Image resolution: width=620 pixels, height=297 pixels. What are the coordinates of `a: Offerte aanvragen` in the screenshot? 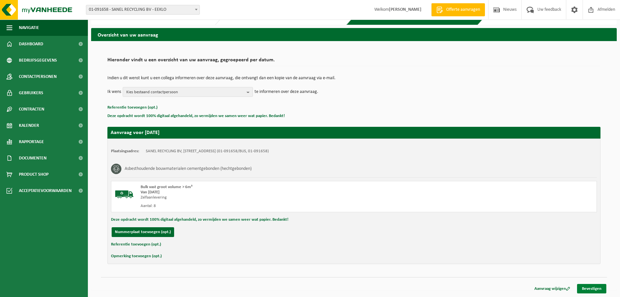 It's located at (458, 10).